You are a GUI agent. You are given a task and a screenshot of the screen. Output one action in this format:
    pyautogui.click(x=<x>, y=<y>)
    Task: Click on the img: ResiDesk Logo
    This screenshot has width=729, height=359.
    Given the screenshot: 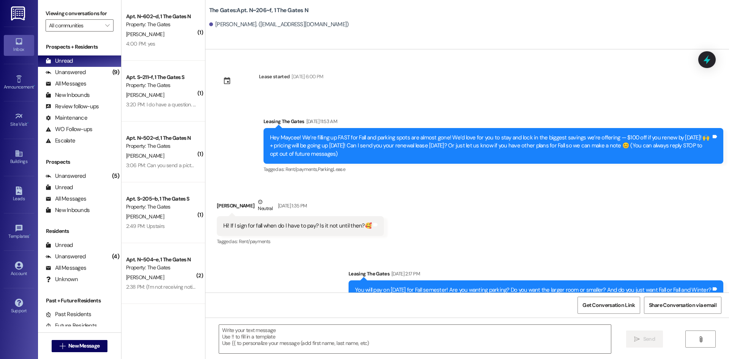 What is the action you would take?
    pyautogui.click(x=19, y=13)
    